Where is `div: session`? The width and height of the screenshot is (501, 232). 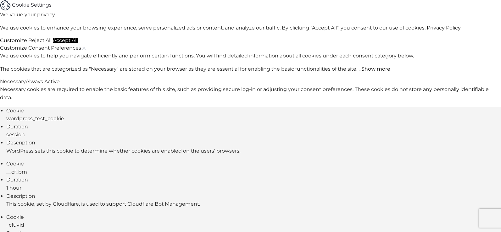
div: session is located at coordinates (254, 135).